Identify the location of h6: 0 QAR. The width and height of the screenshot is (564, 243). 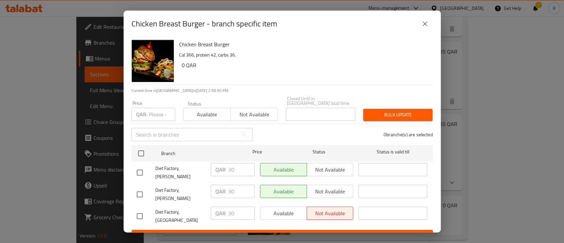
(305, 65).